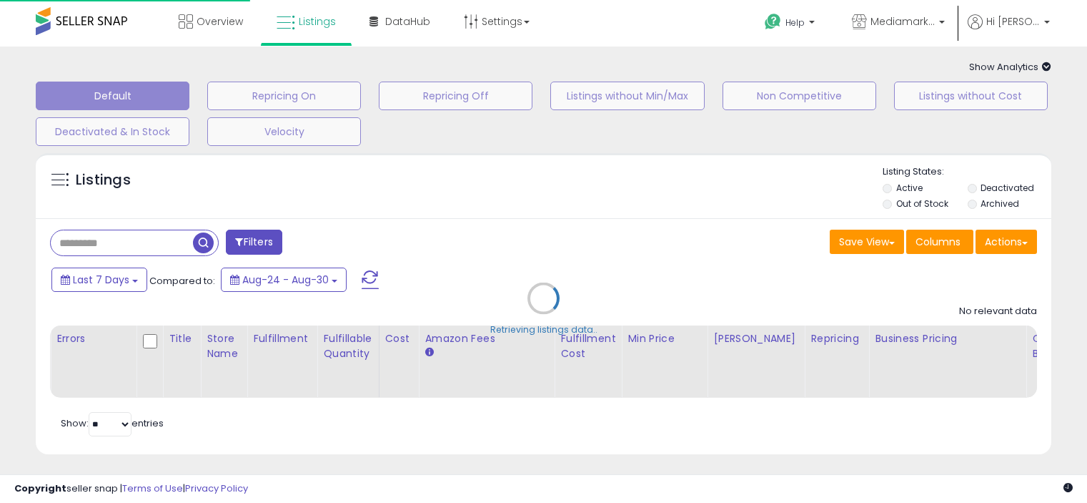 The height and width of the screenshot is (503, 1087). Describe the element at coordinates (795, 22) in the screenshot. I see `span: Help` at that location.